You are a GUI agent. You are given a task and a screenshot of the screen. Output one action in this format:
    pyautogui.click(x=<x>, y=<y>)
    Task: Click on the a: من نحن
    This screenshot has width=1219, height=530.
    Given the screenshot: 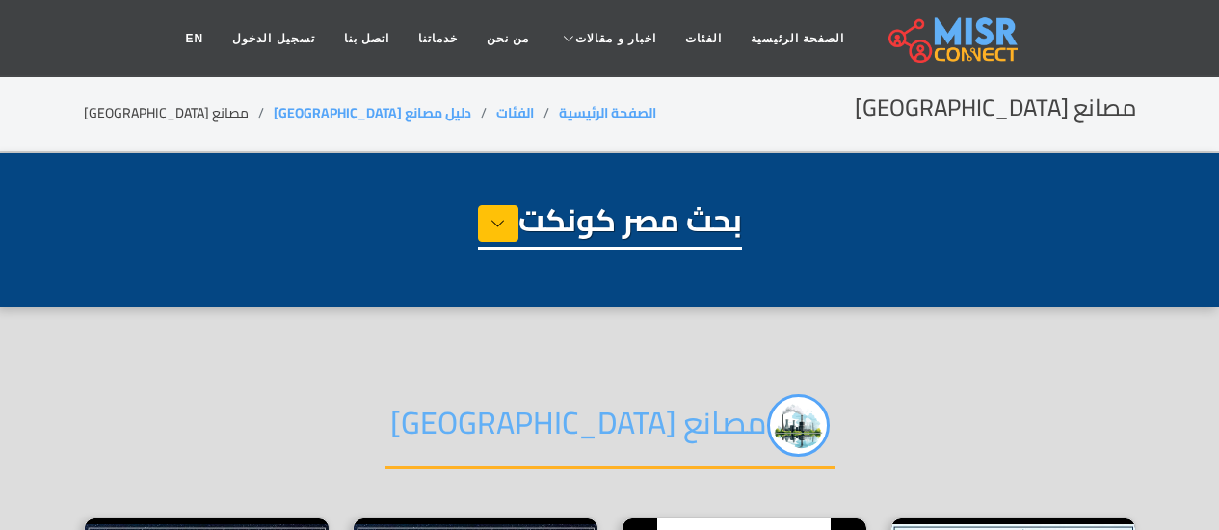 What is the action you would take?
    pyautogui.click(x=508, y=39)
    